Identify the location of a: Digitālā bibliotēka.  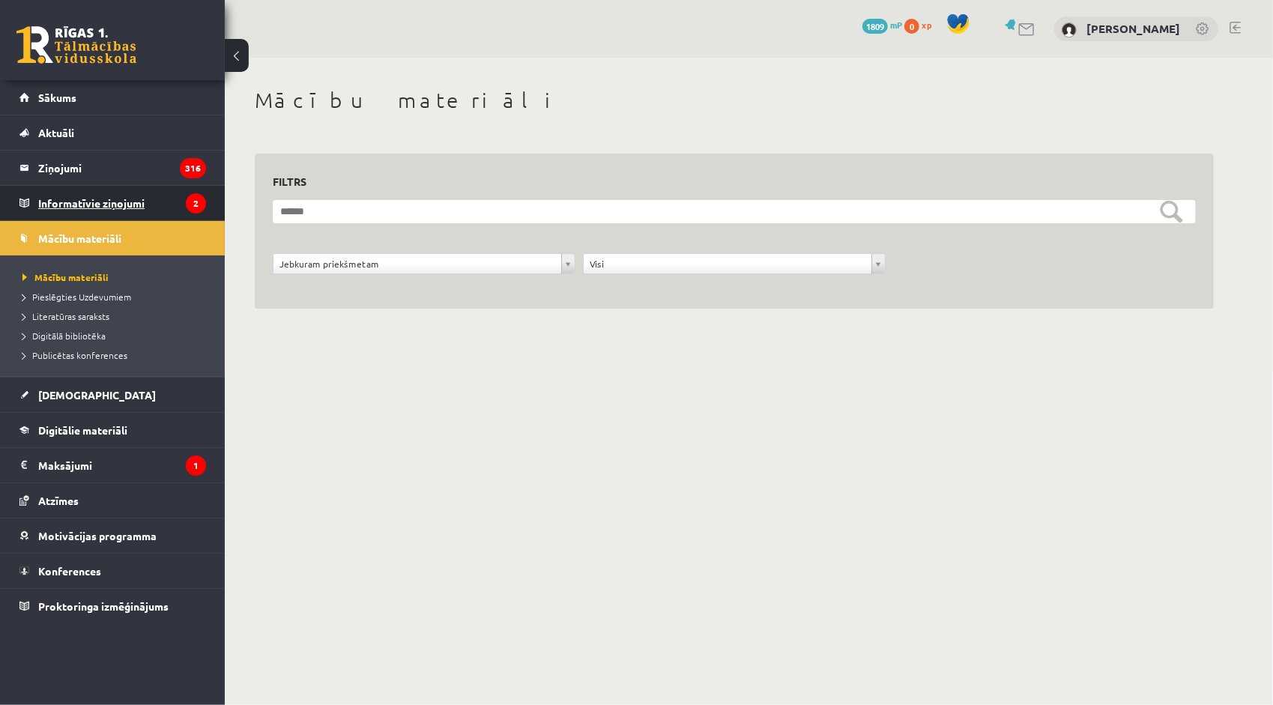
(116, 336).